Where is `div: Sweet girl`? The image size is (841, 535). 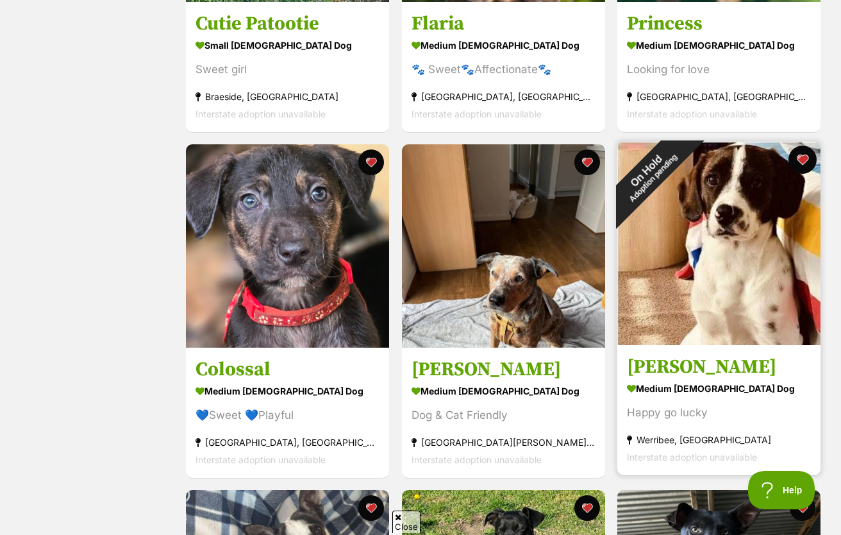
div: Sweet girl is located at coordinates (287, 69).